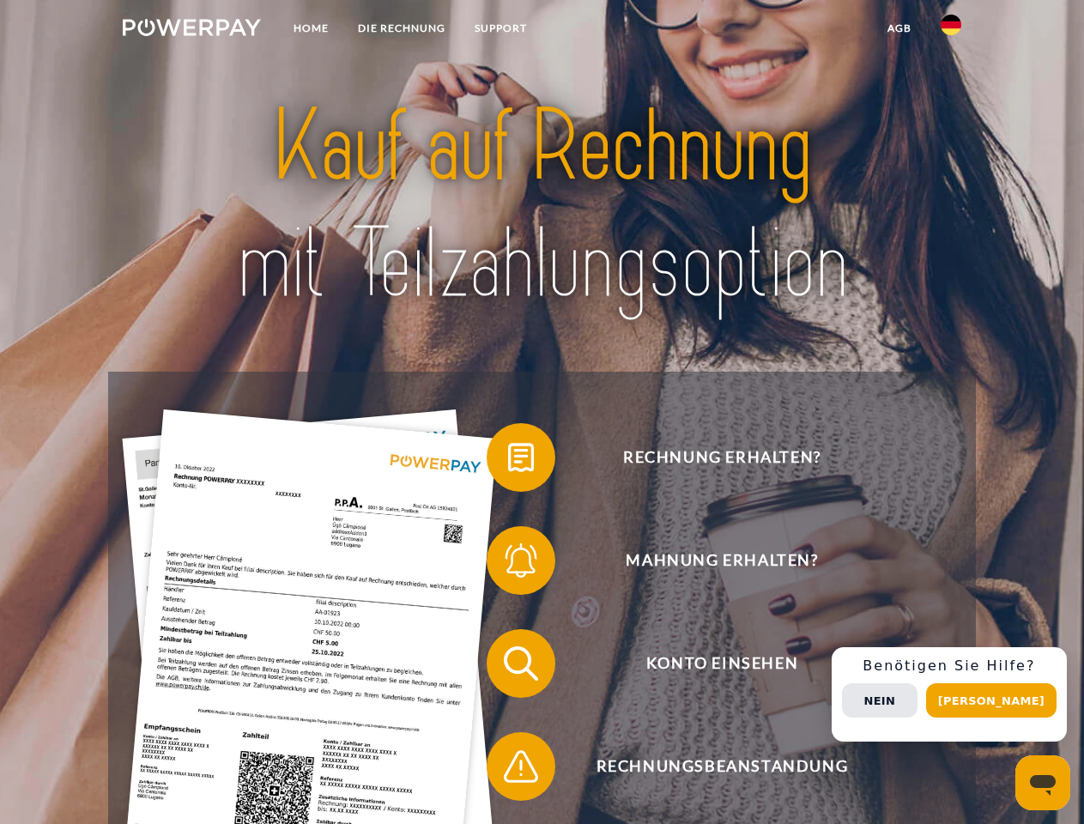  Describe the element at coordinates (191, 27) in the screenshot. I see `img: logo-powerpay-white.svg` at that location.